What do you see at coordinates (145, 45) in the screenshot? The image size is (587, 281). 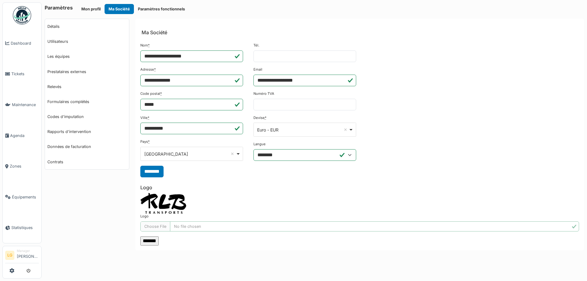 I see `label: Nom` at bounding box center [145, 45].